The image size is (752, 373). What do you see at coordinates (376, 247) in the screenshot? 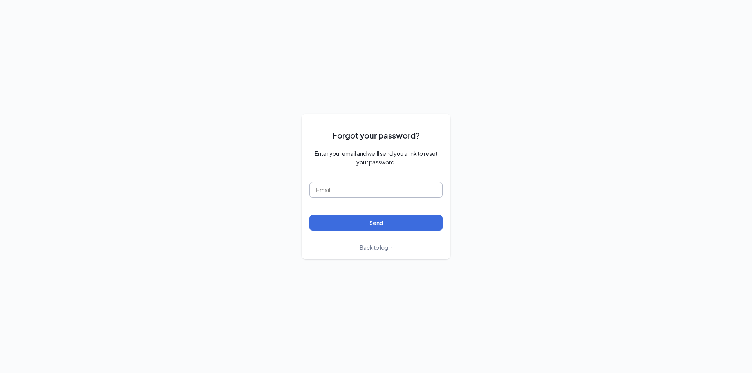
I see `span: Back to login` at bounding box center [376, 247].